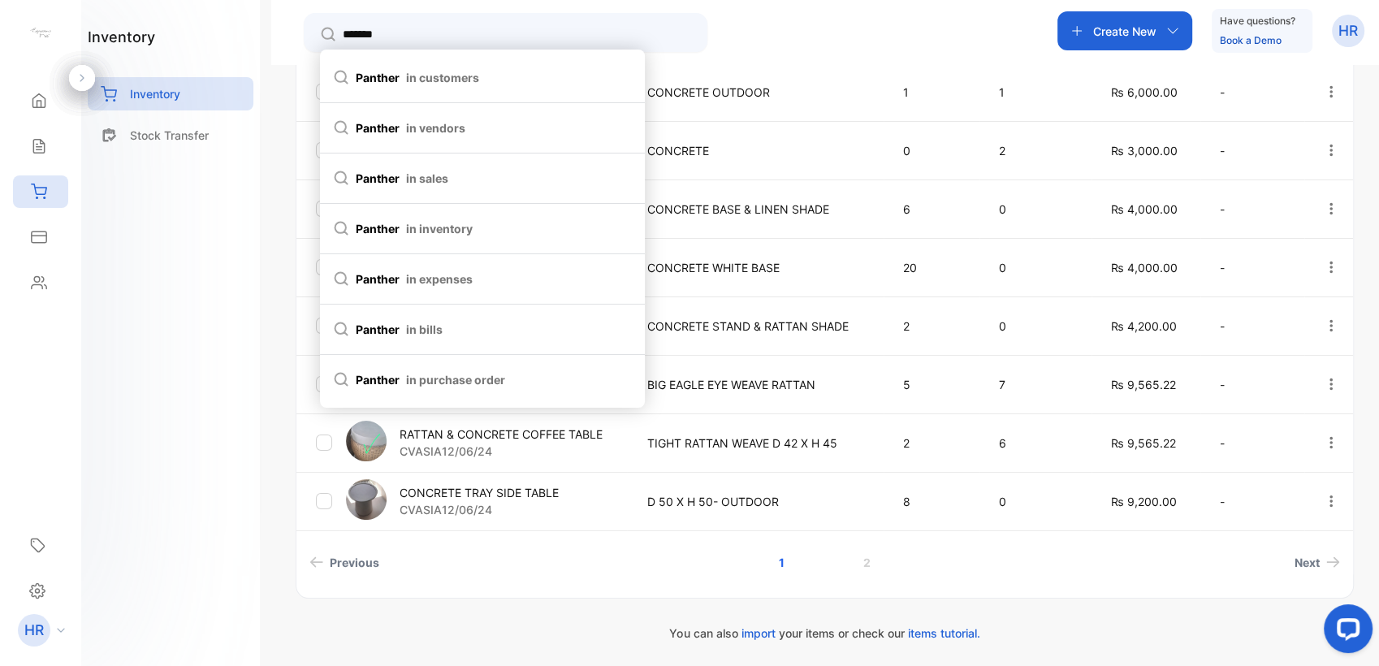 Image resolution: width=1379 pixels, height=666 pixels. Describe the element at coordinates (758, 150) in the screenshot. I see `p: CONCRETE` at that location.